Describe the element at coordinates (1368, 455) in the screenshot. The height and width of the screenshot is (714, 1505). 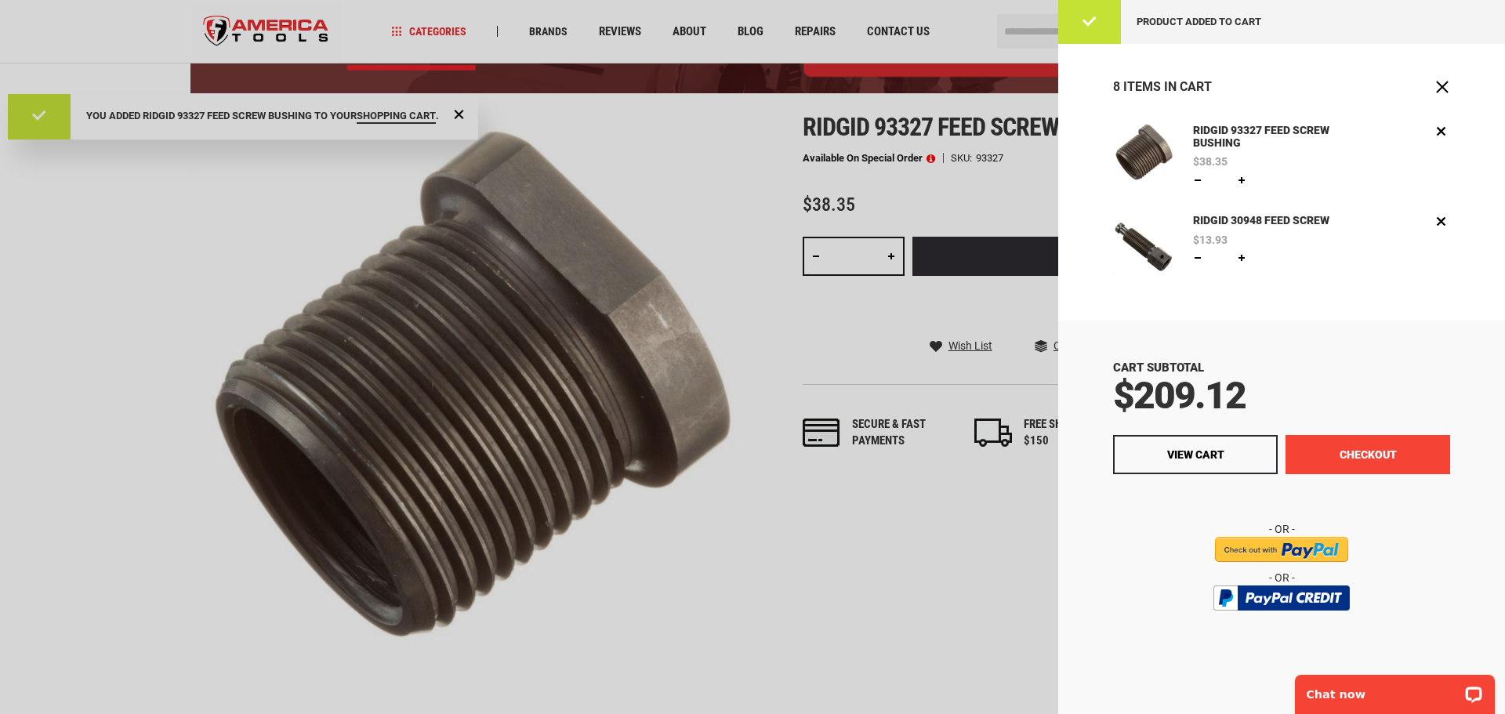
I see `button: Checkout` at that location.